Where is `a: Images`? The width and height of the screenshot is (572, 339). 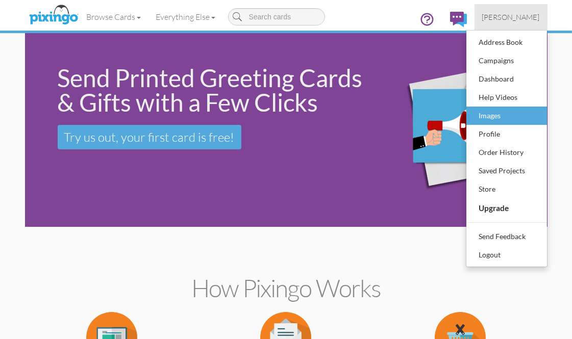 a: Images is located at coordinates (506, 116).